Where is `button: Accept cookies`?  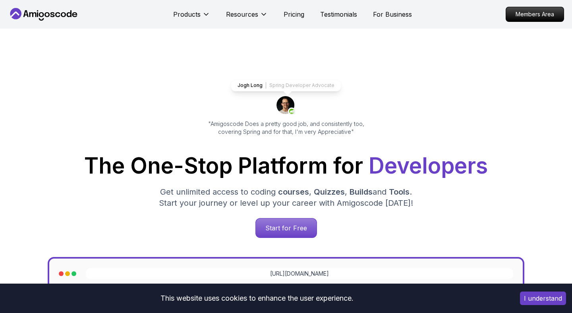
button: Accept cookies is located at coordinates (543, 299).